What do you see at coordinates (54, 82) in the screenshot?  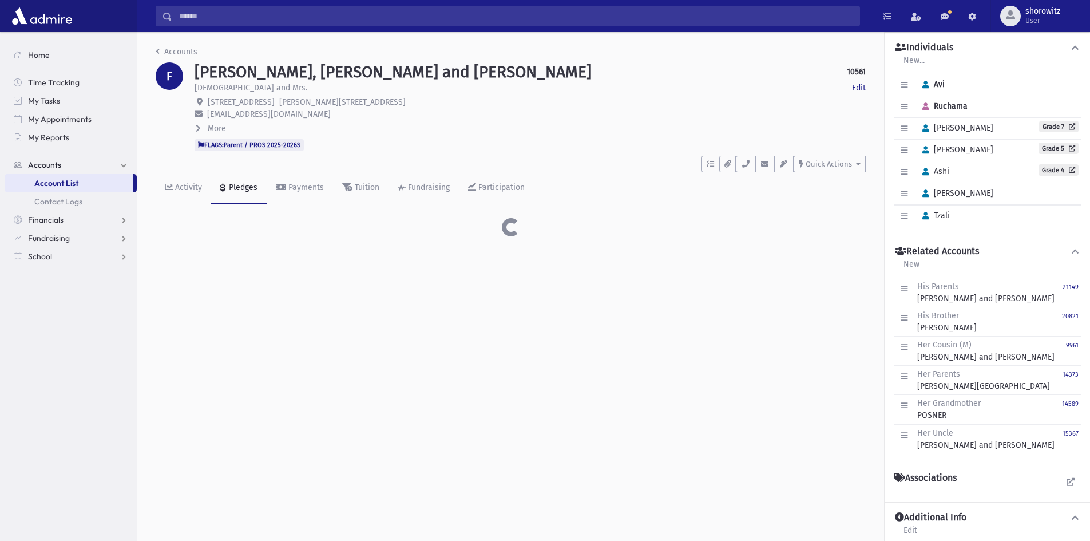 I see `span: Time Tracking` at bounding box center [54, 82].